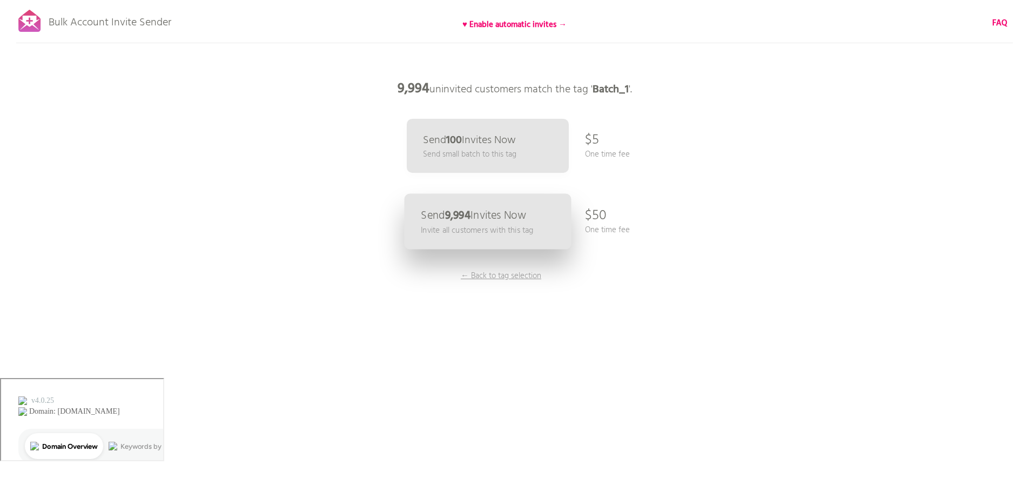 This screenshot has width=1029, height=492. I want to click on b: ♥ Enable automatic invites →, so click(514, 25).